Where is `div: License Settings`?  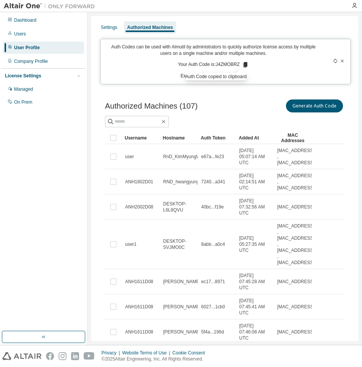 div: License Settings is located at coordinates (23, 76).